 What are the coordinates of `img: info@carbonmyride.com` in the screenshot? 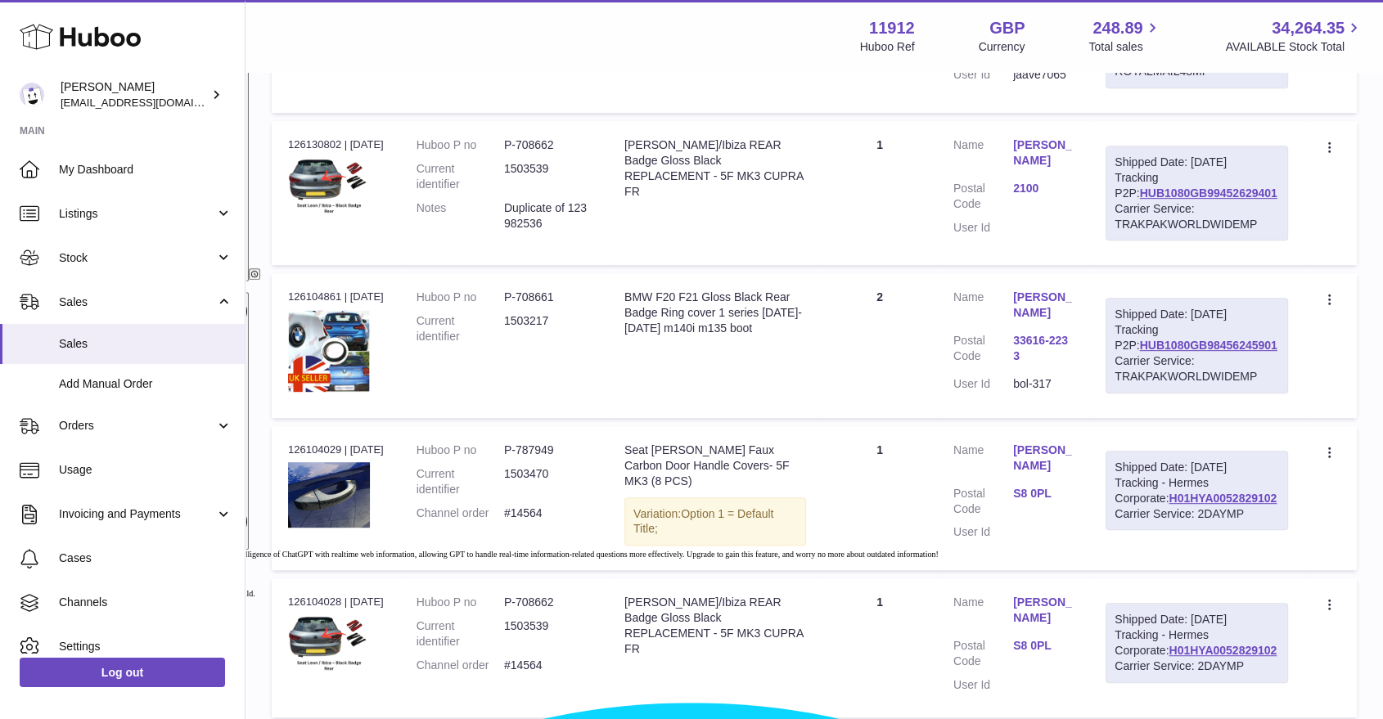 It's located at (32, 95).